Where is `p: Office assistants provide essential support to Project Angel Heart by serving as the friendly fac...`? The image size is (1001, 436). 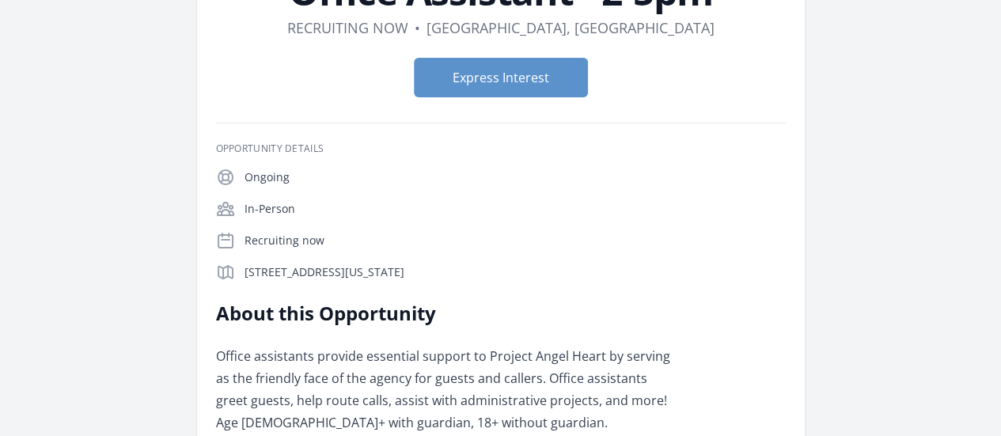
p: Office assistants provide essential support to Project Angel Heart by serving as the friendly fac... is located at coordinates (447, 389).